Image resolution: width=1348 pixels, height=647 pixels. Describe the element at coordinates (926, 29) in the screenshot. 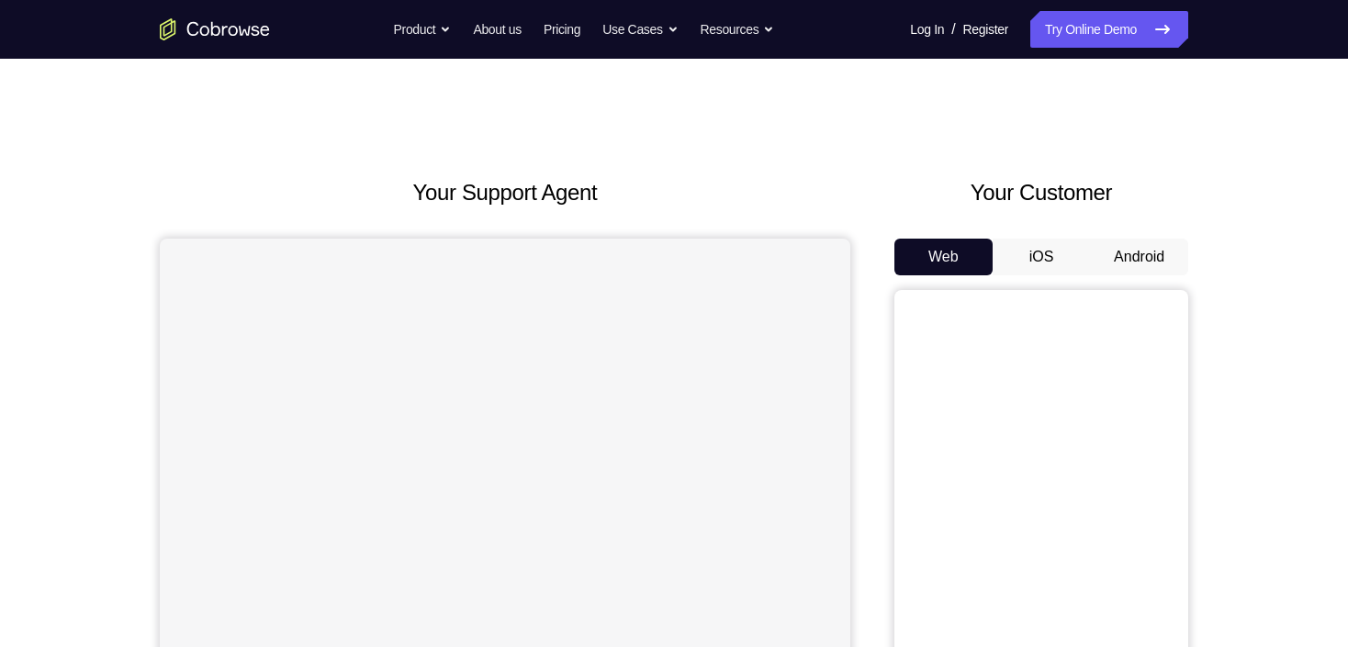

I see `a: Log In` at that location.